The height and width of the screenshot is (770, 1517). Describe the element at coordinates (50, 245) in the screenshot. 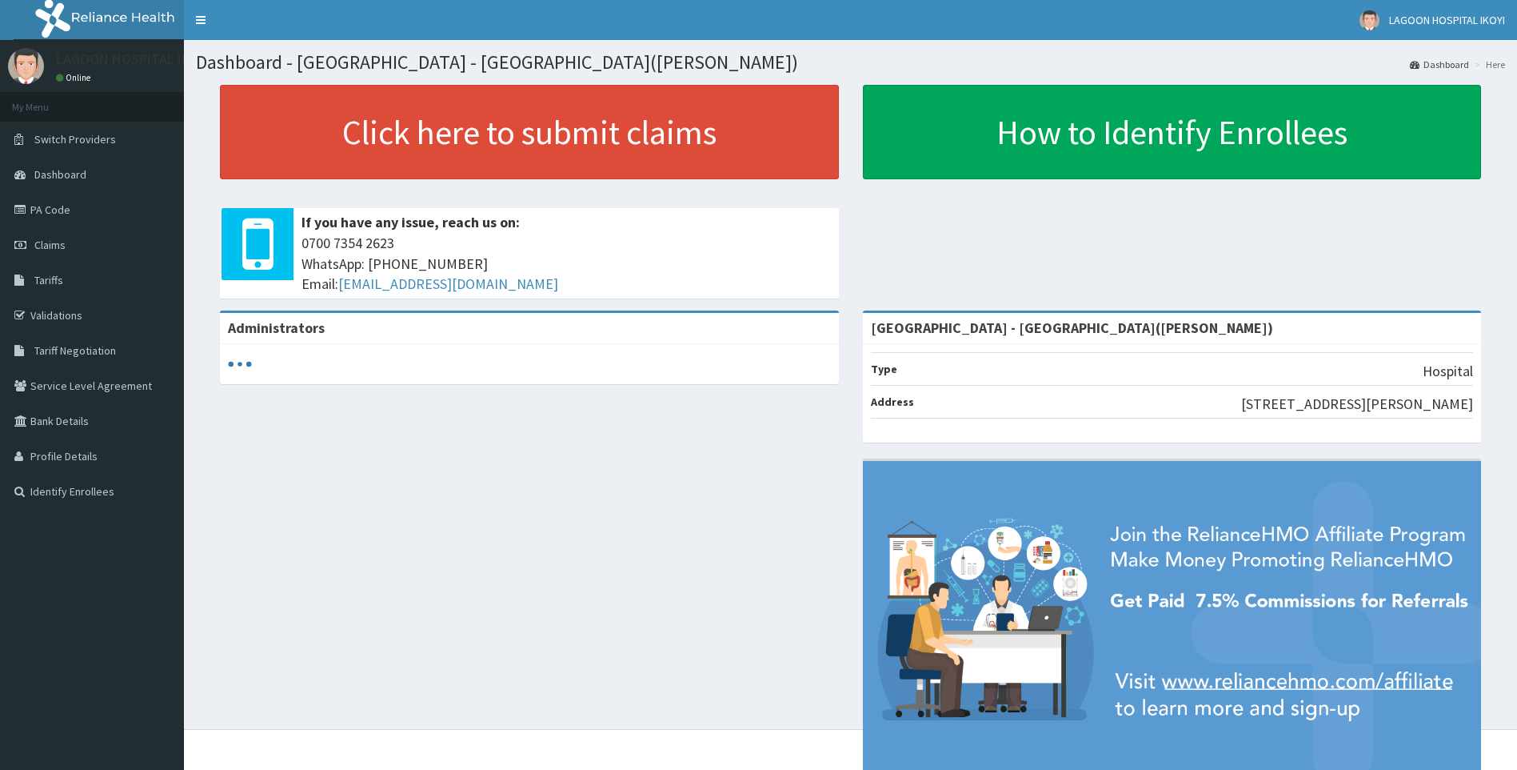

I see `span: Claims` at that location.